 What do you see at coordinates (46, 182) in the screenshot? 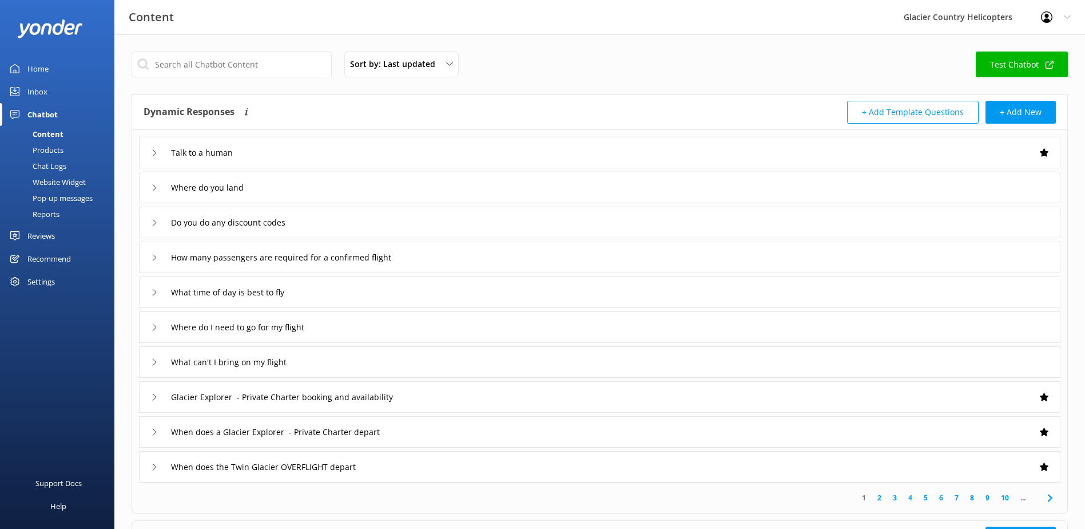
I see `div: Website Widget` at bounding box center [46, 182].